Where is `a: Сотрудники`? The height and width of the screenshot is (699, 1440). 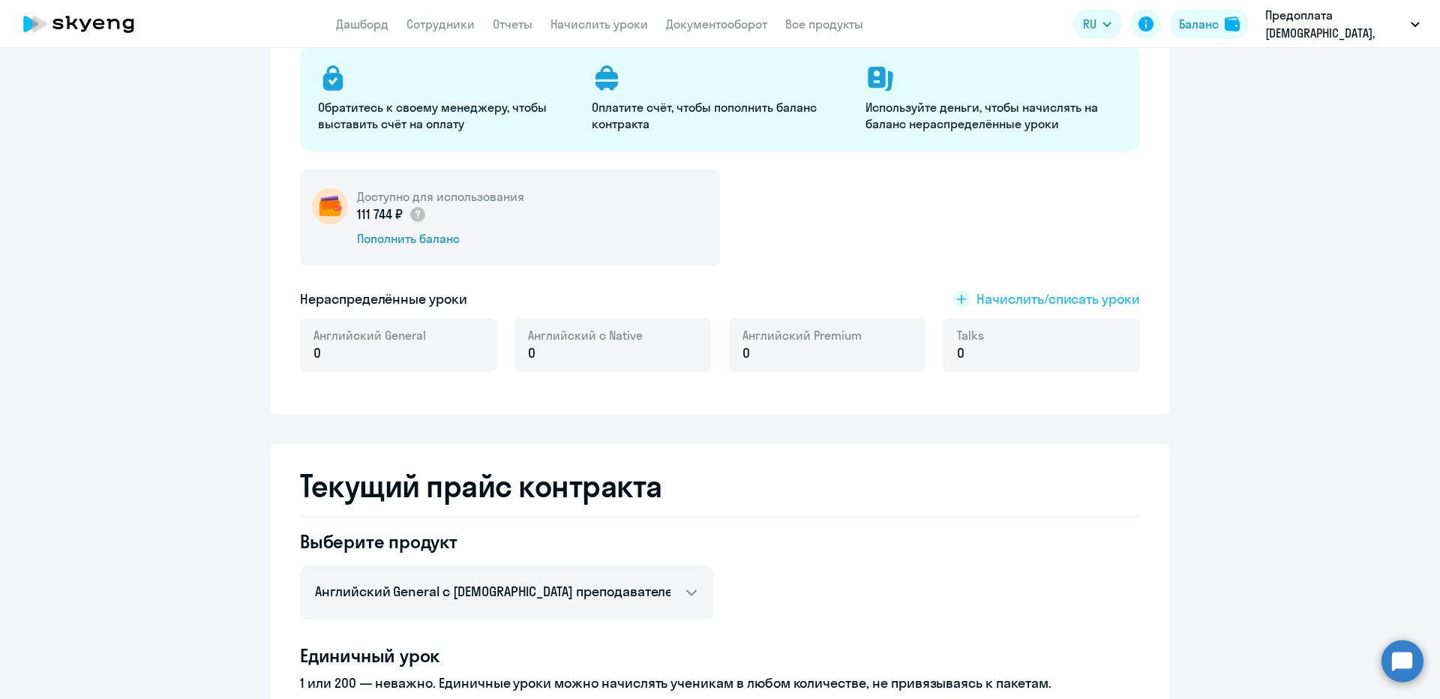 a: Сотрудники is located at coordinates (440, 24).